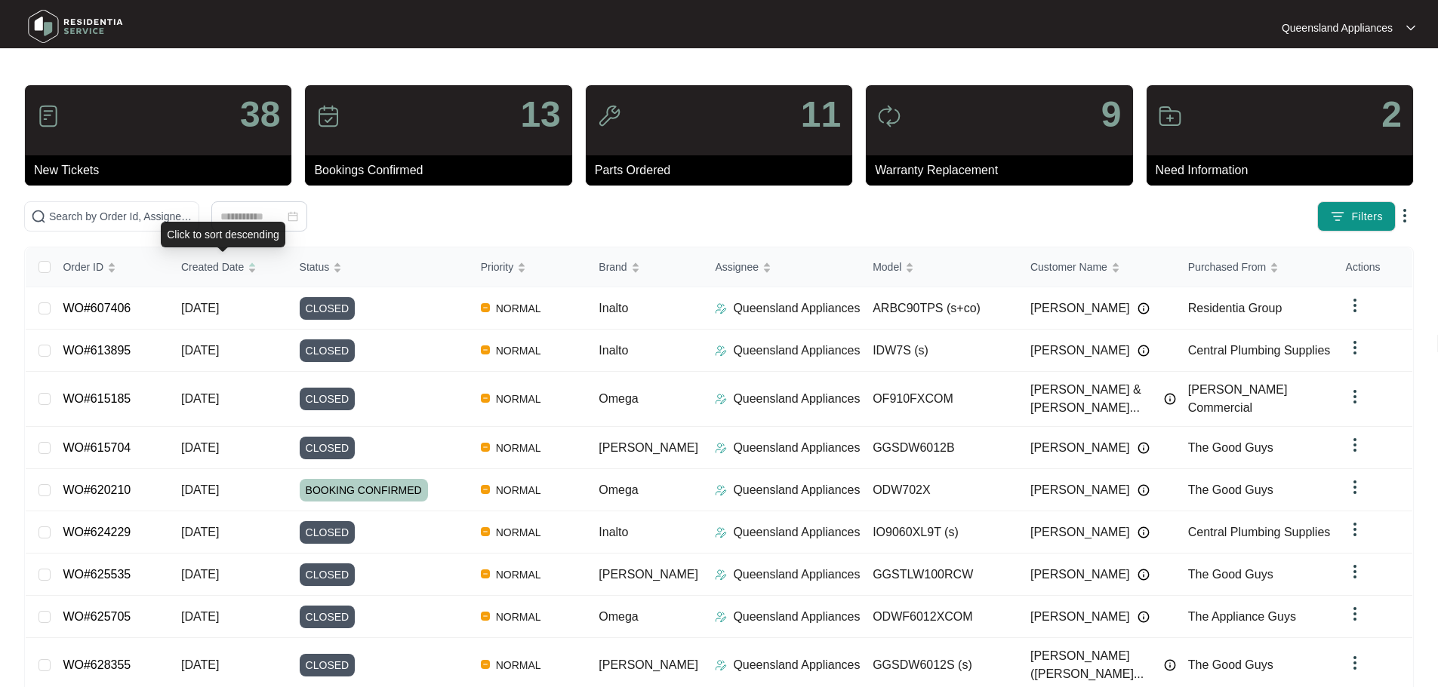  I want to click on p: 2, so click(1391, 115).